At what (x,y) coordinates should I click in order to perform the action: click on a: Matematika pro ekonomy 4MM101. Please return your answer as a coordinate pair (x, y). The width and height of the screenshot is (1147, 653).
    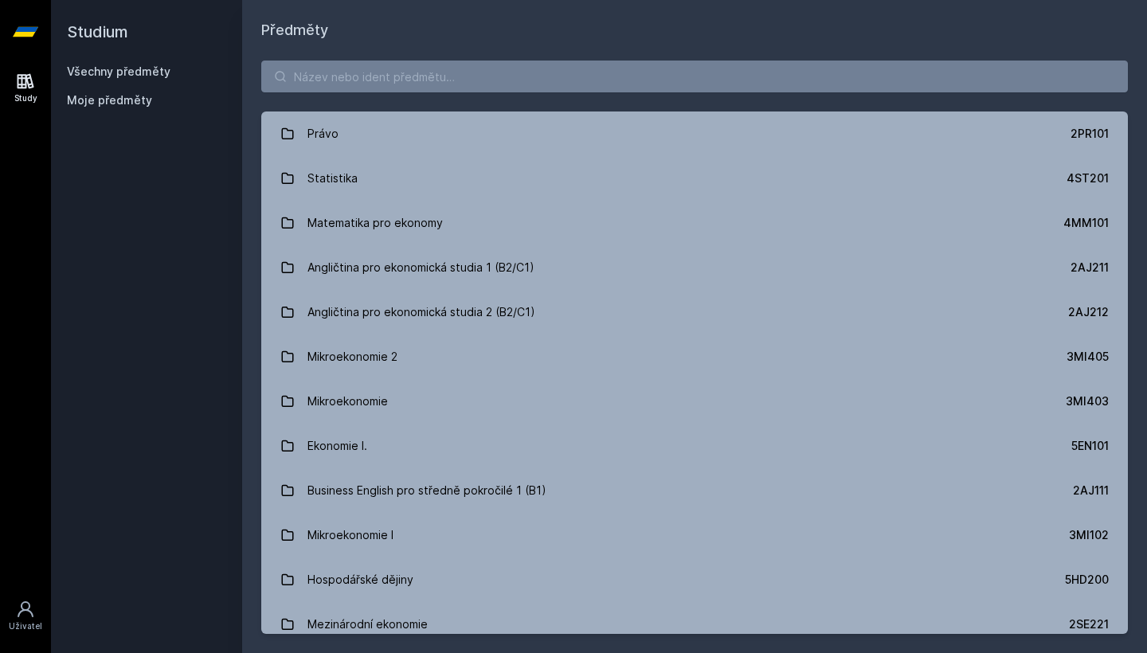
    Looking at the image, I should click on (694, 223).